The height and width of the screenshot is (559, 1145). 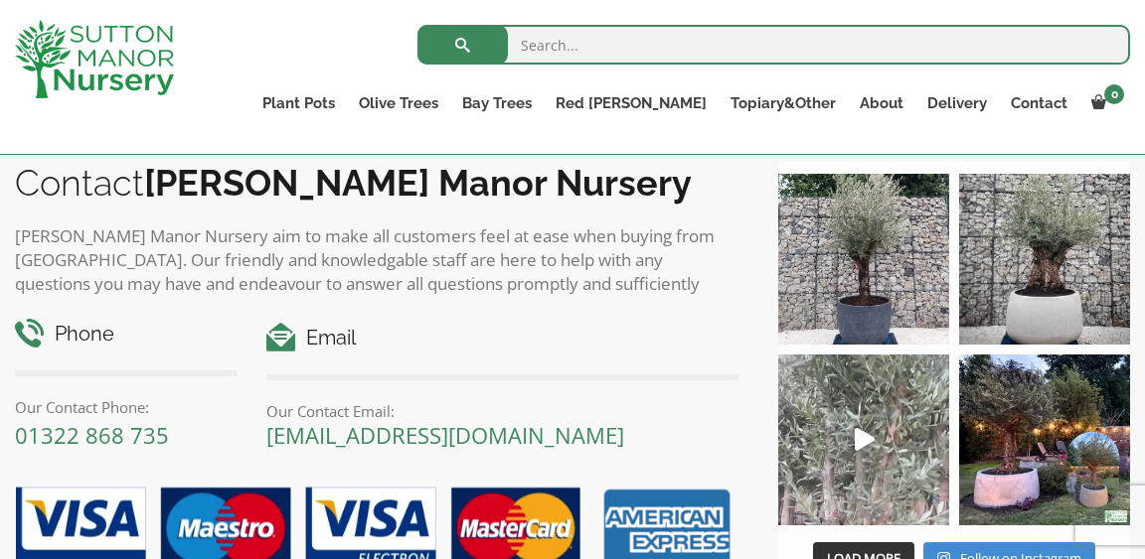 I want to click on img: “The poetry of nature is never dead” 🪴🫒 A stunning beautiful customer photo has been sent into us..., so click(x=1044, y=440).